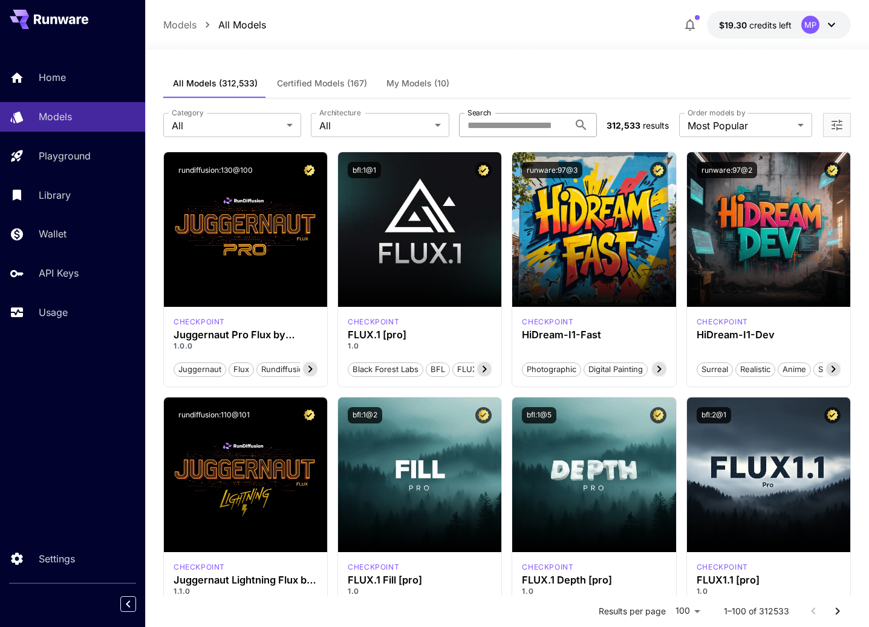  I want to click on button: Stylized, so click(832, 369).